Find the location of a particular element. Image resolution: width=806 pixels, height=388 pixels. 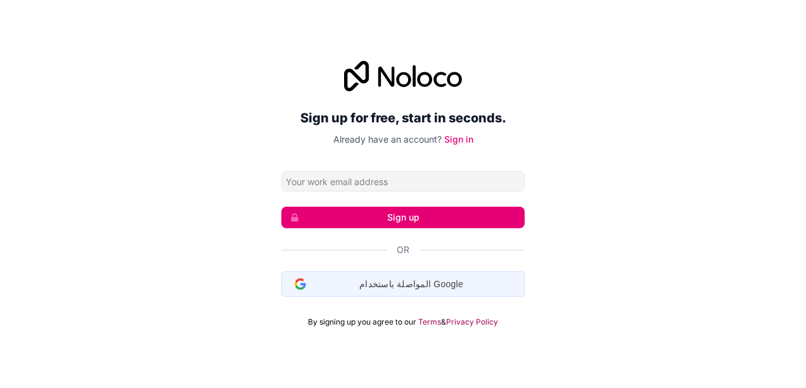

span: By signing up you agree to our is located at coordinates (362, 322).